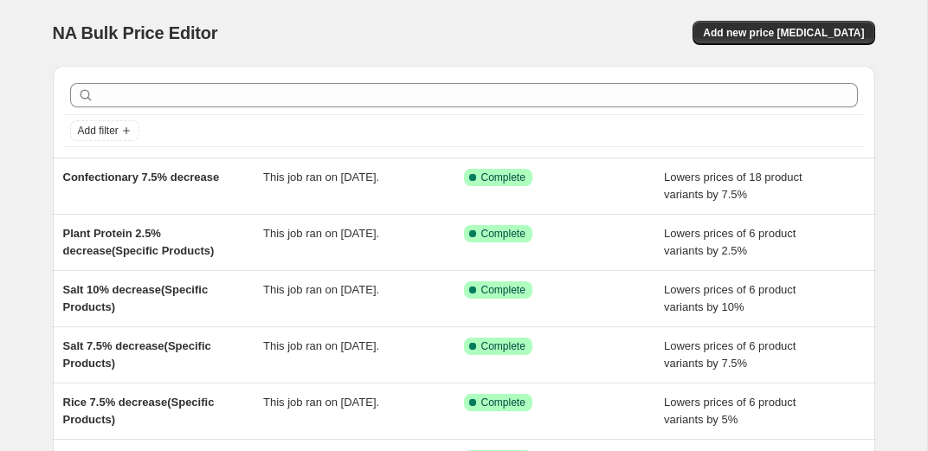  Describe the element at coordinates (105, 131) in the screenshot. I see `button: Add filter` at that location.